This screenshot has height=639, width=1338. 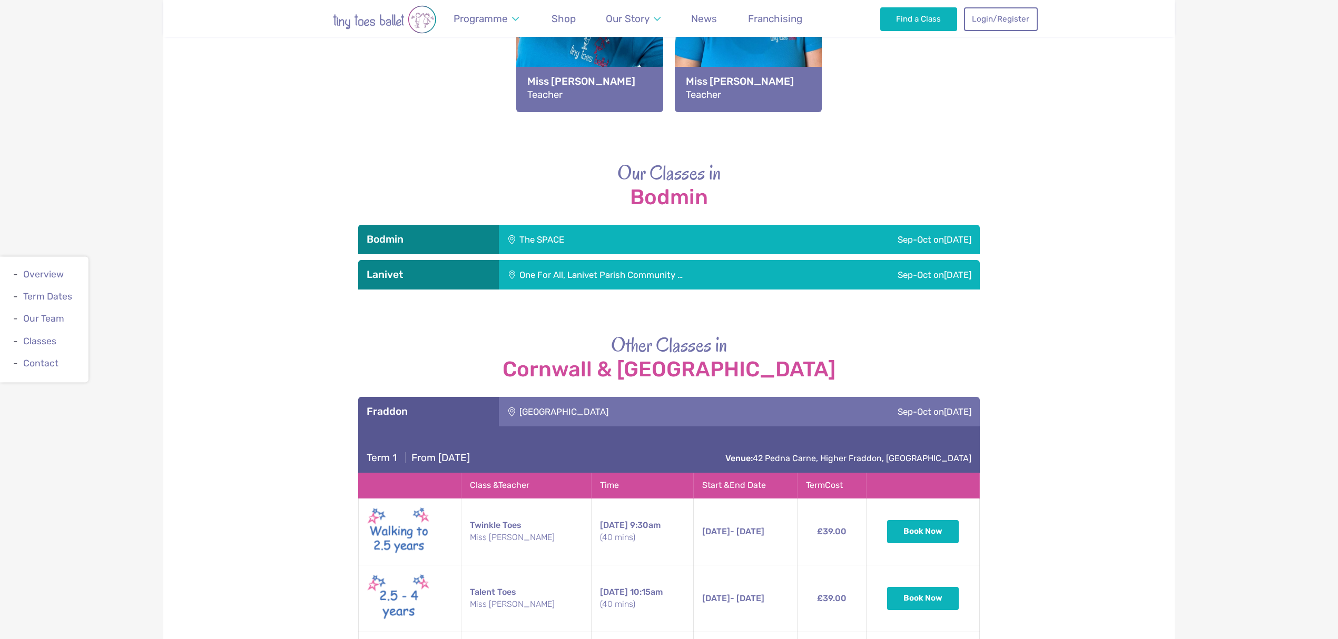 I want to click on th: Term Cost, so click(x=831, y=486).